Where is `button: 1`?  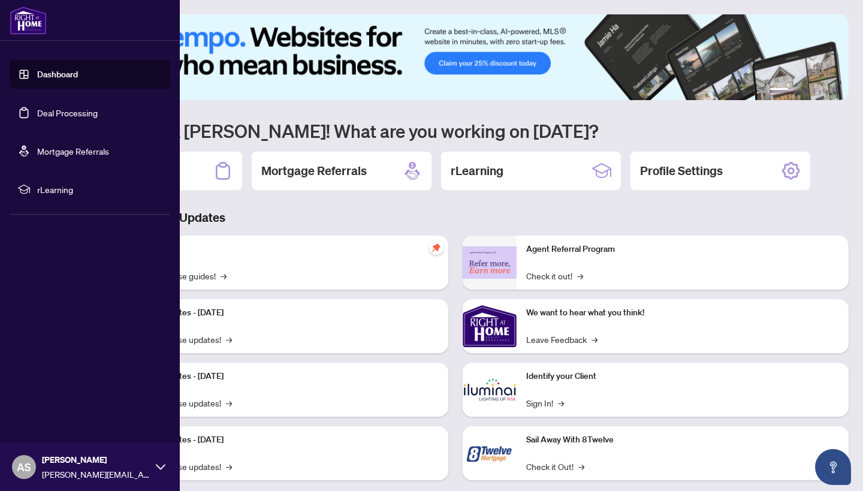
button: 1 is located at coordinates (779, 90).